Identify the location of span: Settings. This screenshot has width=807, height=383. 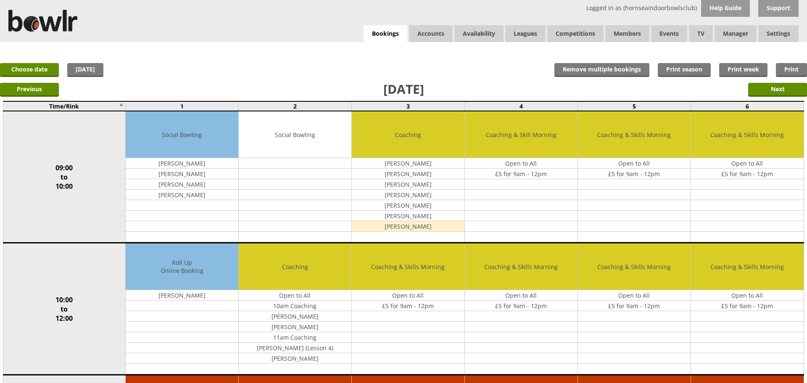
(779, 34).